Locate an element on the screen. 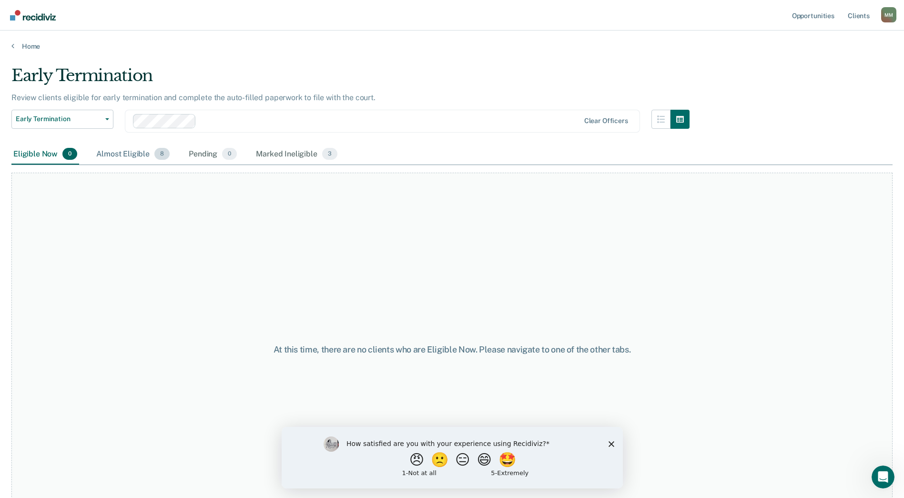 The width and height of the screenshot is (904, 498). div: Almost Eligible8 is located at coordinates (133, 154).